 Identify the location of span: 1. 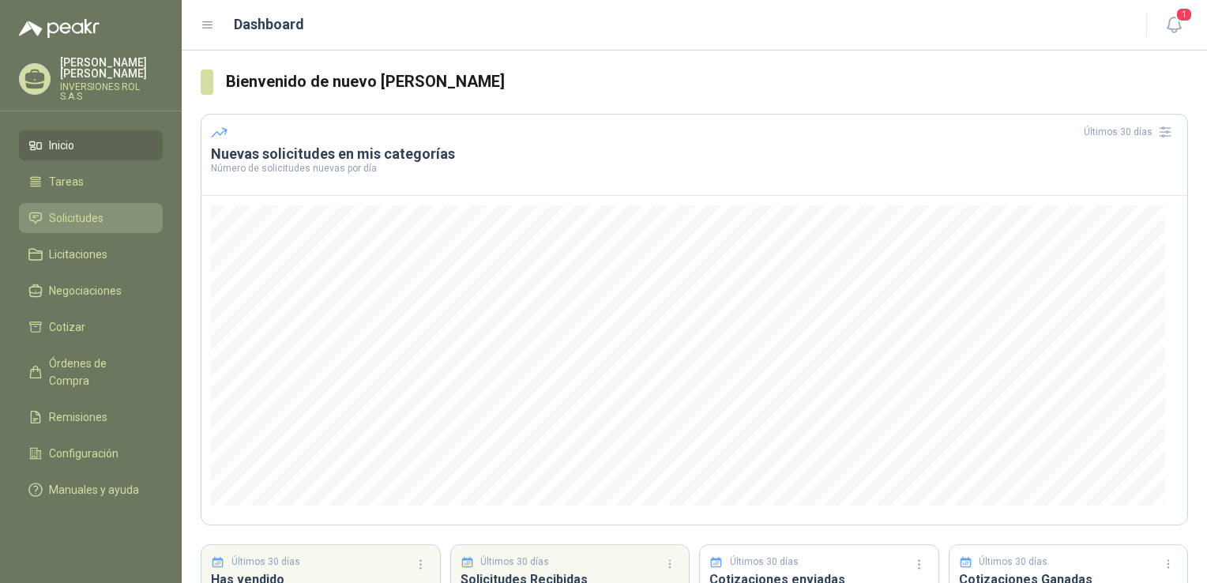
(1184, 14).